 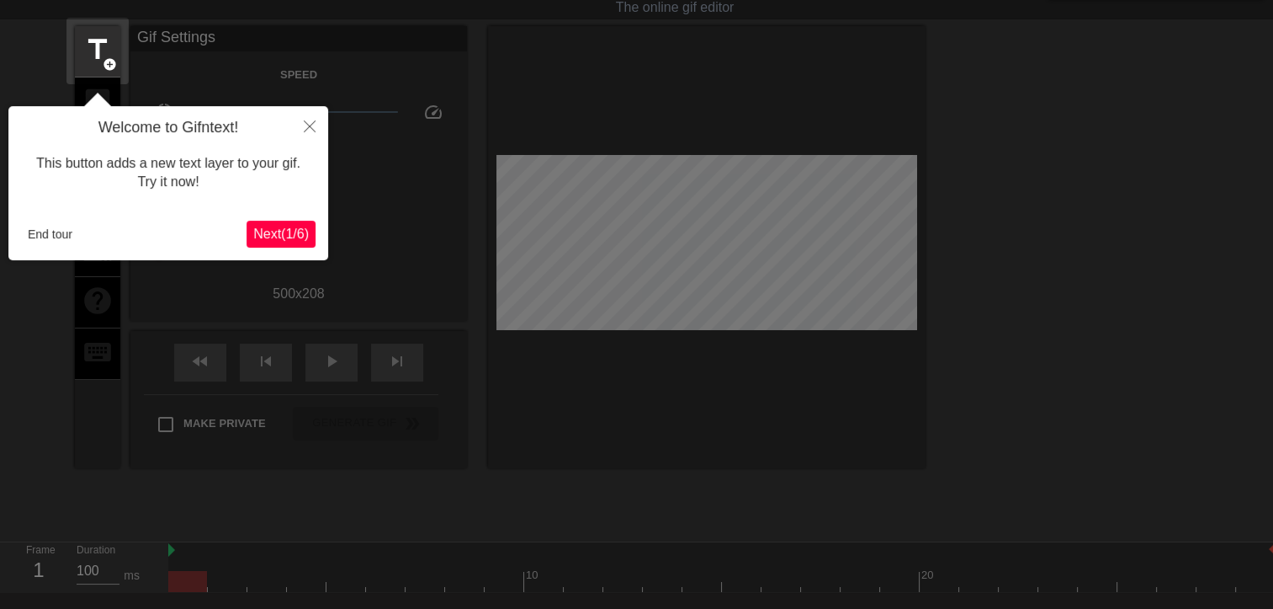 I want to click on button: Close, so click(x=310, y=125).